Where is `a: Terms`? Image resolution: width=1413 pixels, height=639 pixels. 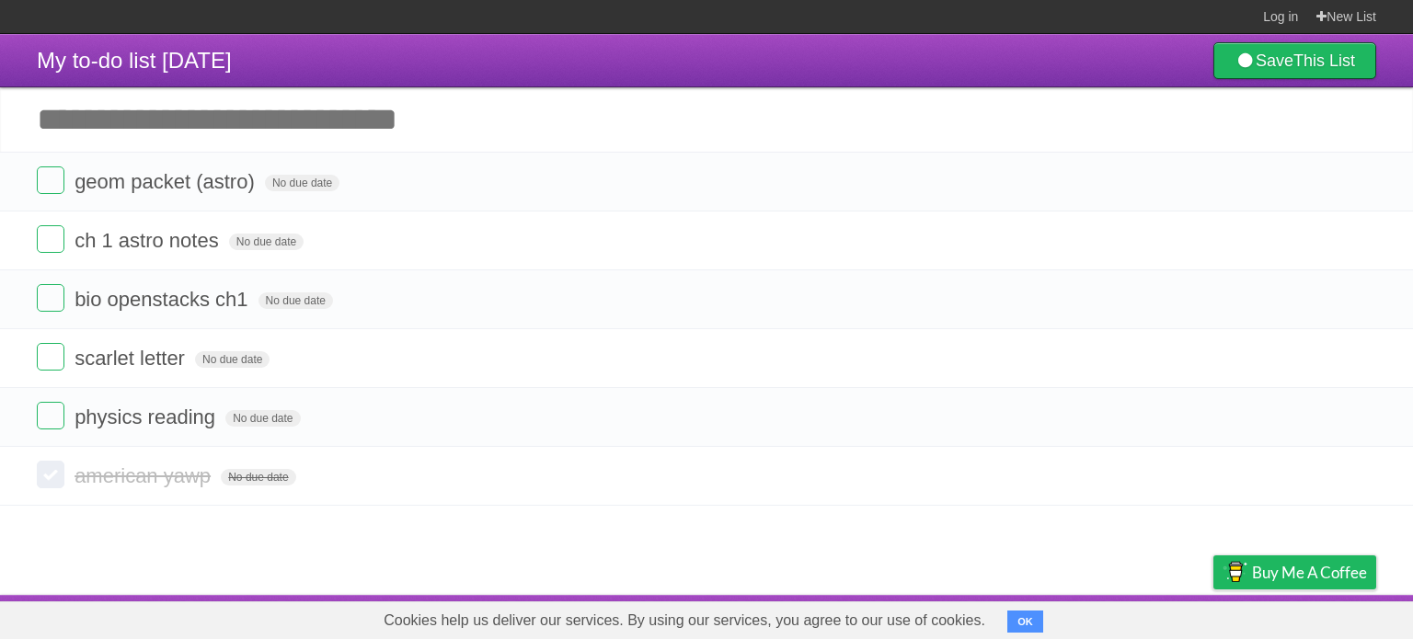 a: Terms is located at coordinates (1147, 617).